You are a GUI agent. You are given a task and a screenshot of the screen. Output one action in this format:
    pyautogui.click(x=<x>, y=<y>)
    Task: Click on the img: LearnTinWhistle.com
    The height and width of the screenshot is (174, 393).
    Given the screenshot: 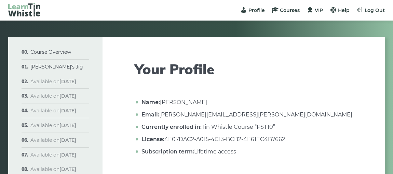 What is the action you would take?
    pyautogui.click(x=24, y=10)
    